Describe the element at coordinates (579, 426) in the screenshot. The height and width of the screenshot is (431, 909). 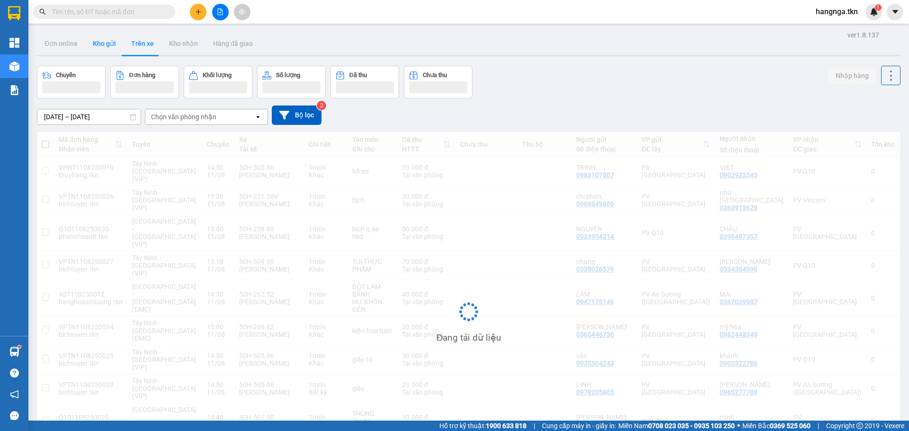
I see `span: Cung cấp máy in - giấy in:` at that location.